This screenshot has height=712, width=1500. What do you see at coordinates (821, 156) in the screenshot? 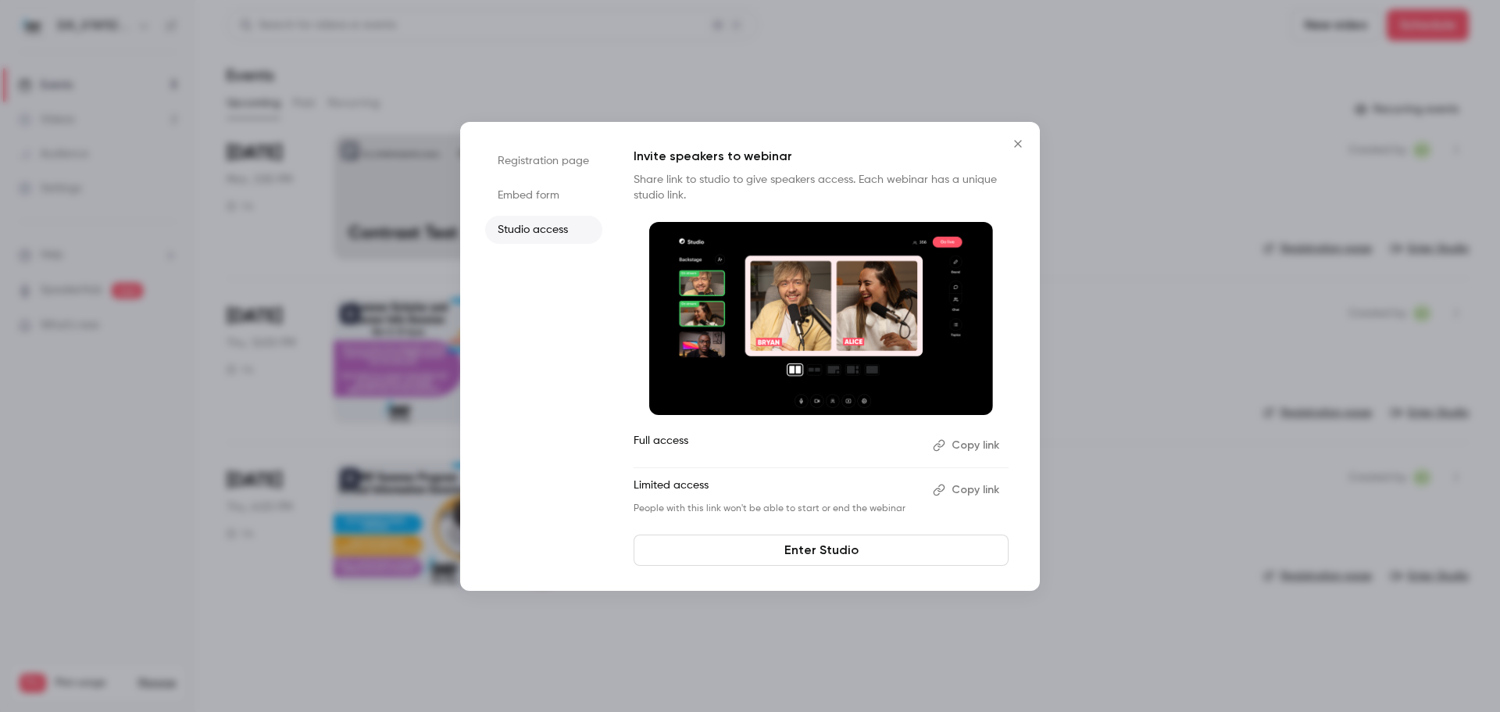
I see `p: Invite speakers to webinar` at bounding box center [821, 156].